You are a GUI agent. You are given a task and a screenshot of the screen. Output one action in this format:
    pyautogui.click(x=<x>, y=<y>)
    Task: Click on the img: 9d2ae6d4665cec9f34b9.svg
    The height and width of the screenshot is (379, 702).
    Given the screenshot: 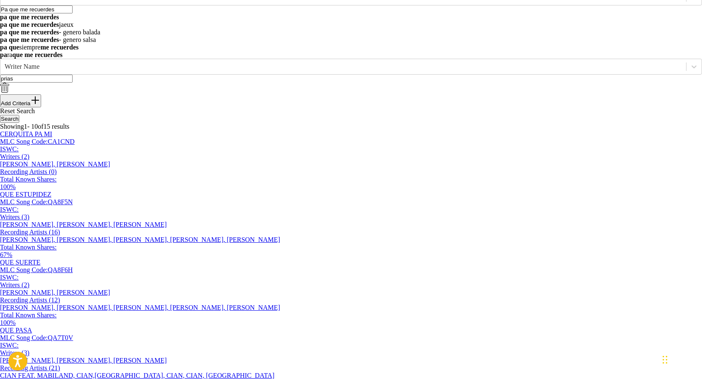 What is the action you would take?
    pyautogui.click(x=35, y=100)
    